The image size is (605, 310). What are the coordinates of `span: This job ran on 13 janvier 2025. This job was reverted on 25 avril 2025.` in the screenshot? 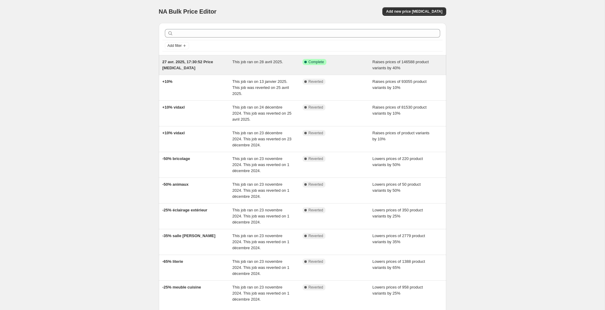 It's located at (261, 87).